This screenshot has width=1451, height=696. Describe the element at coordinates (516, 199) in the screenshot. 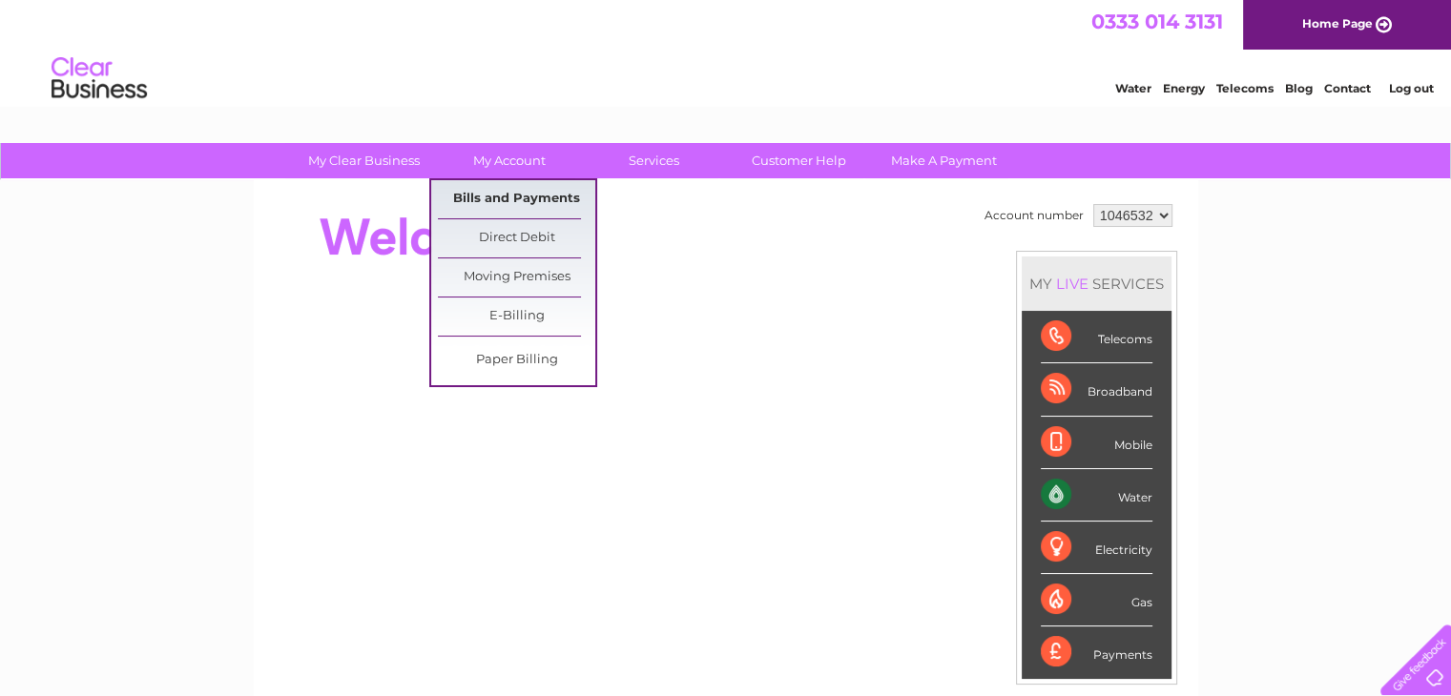

I see `a: Bills and Payments` at that location.